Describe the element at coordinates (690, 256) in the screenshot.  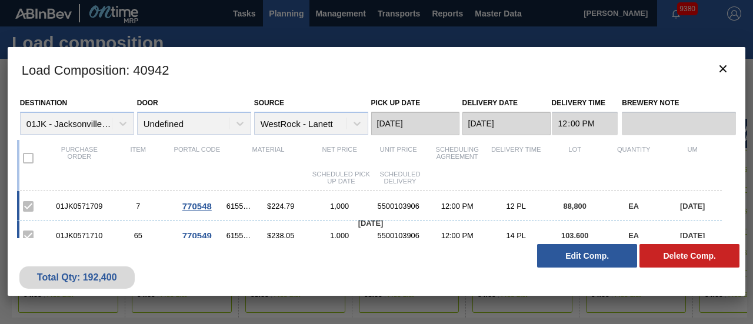
I see `button: Delete Comp.` at that location.